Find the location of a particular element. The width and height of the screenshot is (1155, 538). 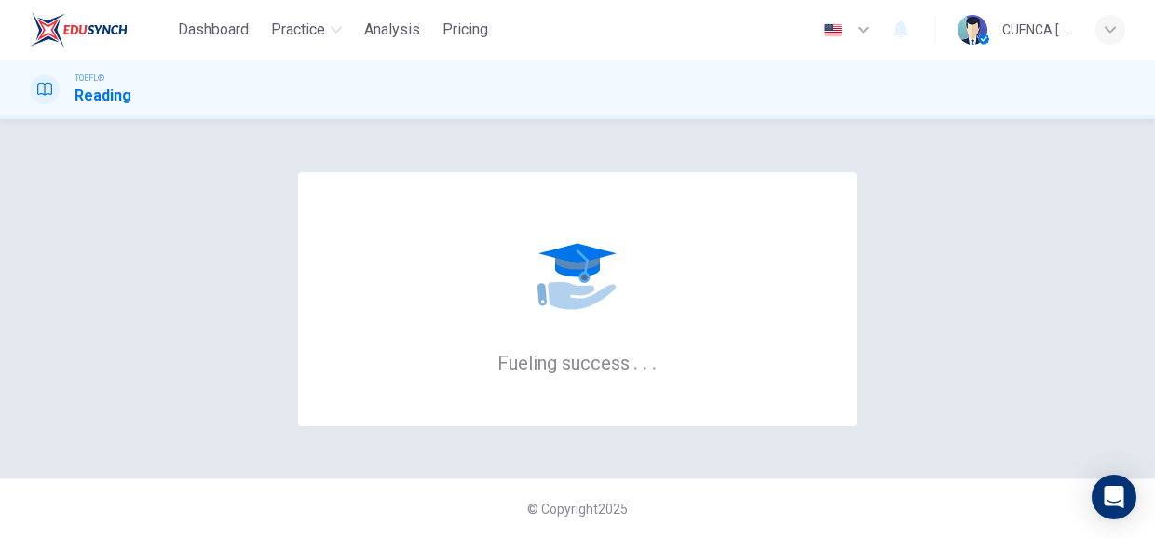

a: EduSynch logo is located at coordinates (100, 30).